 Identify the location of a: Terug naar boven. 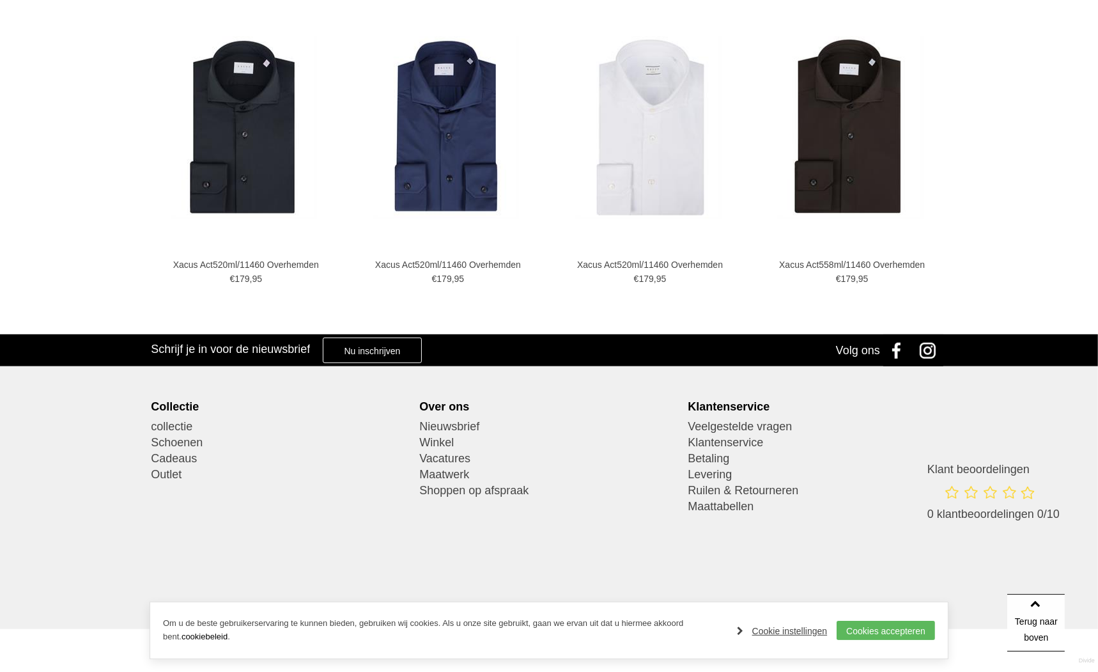
(1036, 622).